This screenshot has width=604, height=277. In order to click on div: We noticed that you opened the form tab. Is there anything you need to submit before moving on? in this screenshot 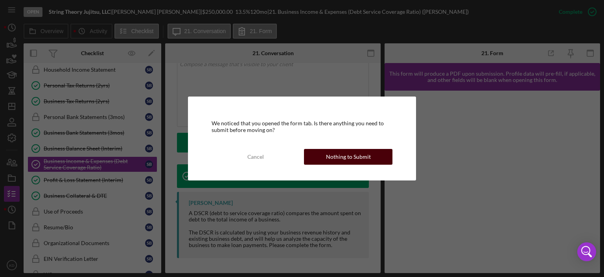, I will do `click(302, 126)`.